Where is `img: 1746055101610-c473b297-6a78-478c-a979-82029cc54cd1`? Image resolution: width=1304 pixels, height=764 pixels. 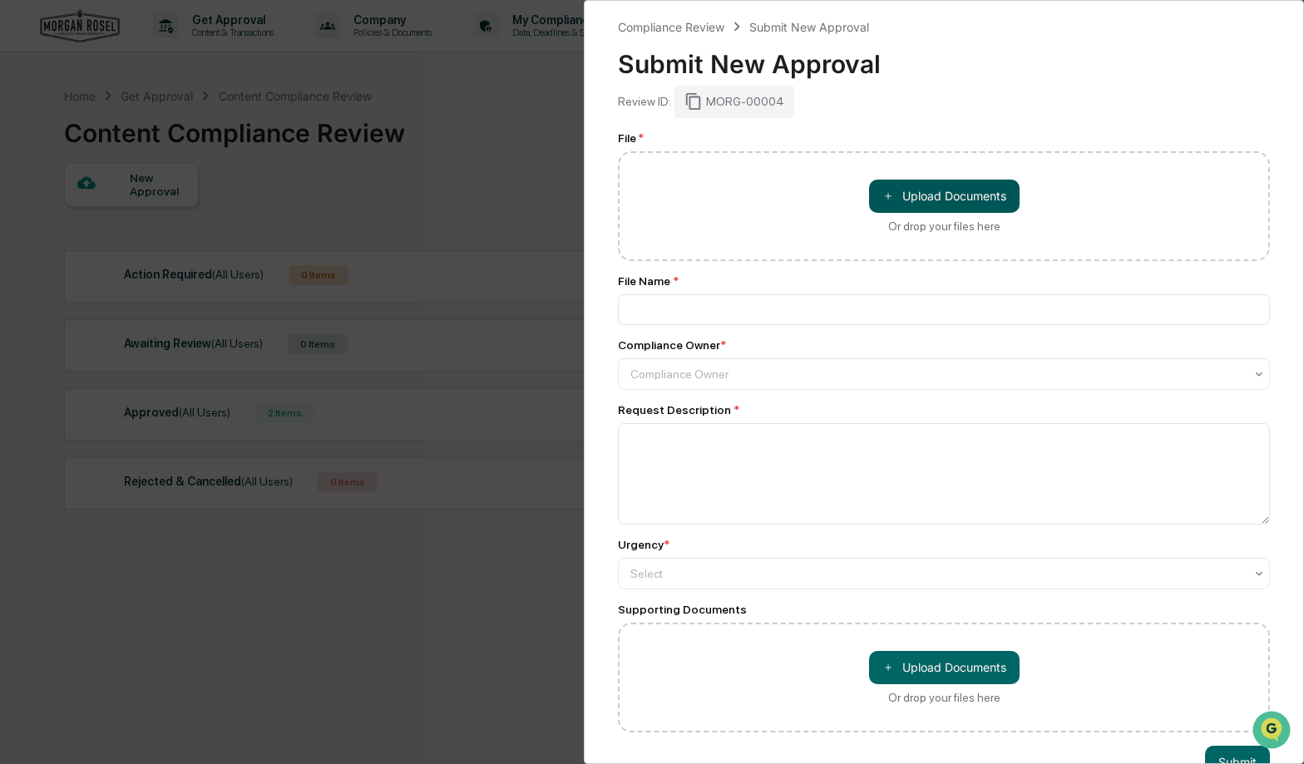 img: 1746055101610-c473b297-6a78-478c-a979-82029cc54cd1 is located at coordinates (32, 142).